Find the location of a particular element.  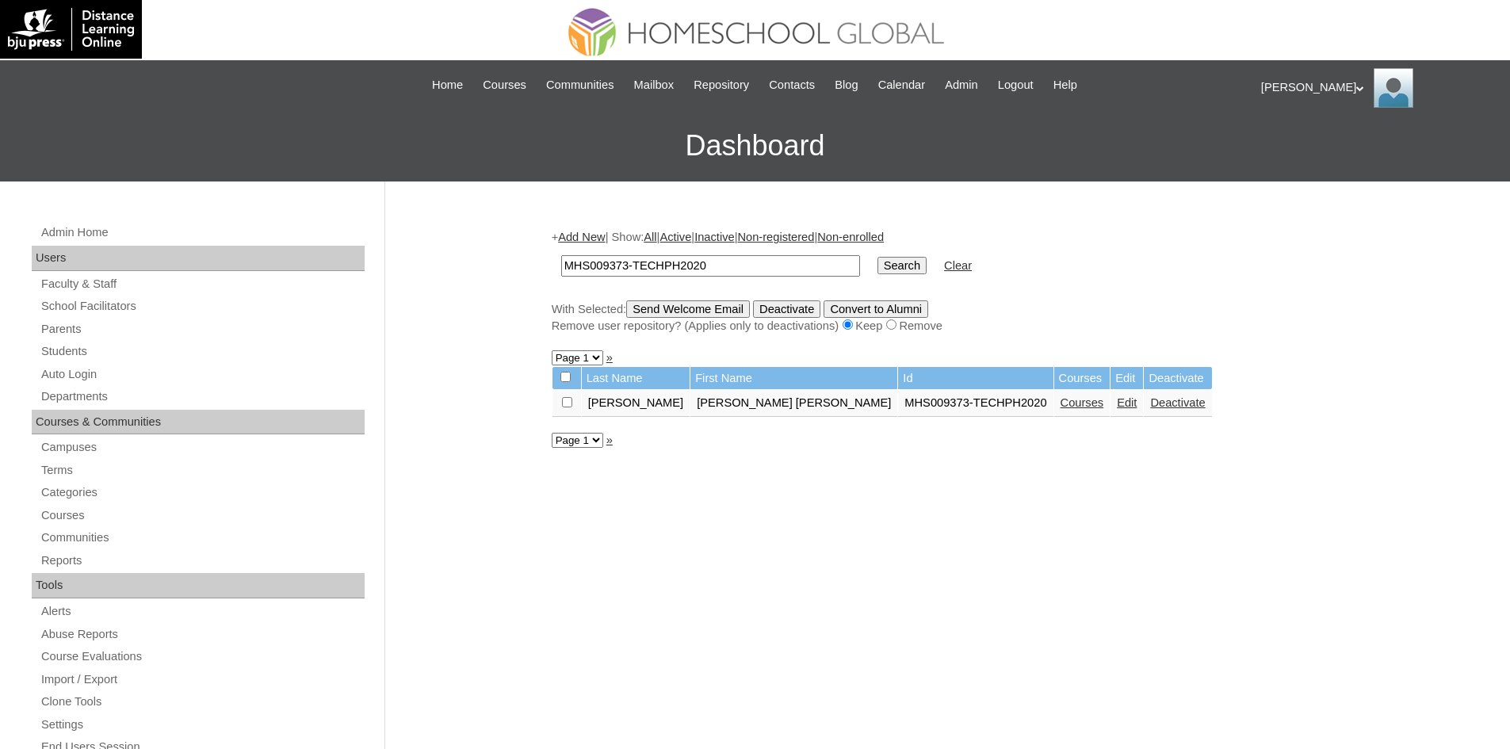

span: Blog is located at coordinates (845, 85).